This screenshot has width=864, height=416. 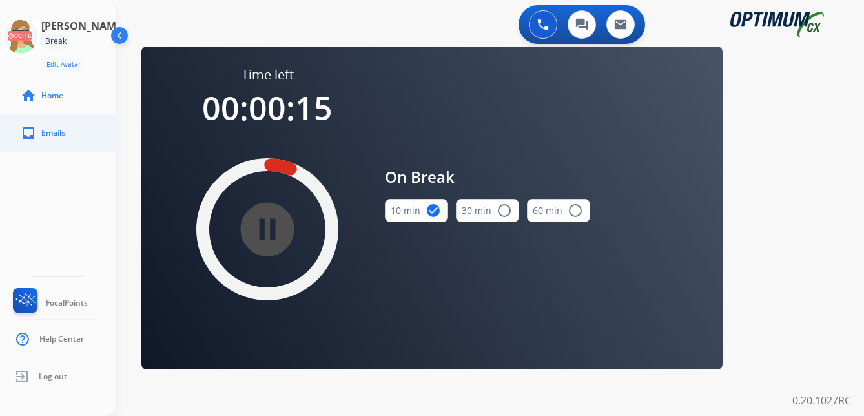 What do you see at coordinates (63, 64) in the screenshot?
I see `button: Edit Avatar` at bounding box center [63, 64].